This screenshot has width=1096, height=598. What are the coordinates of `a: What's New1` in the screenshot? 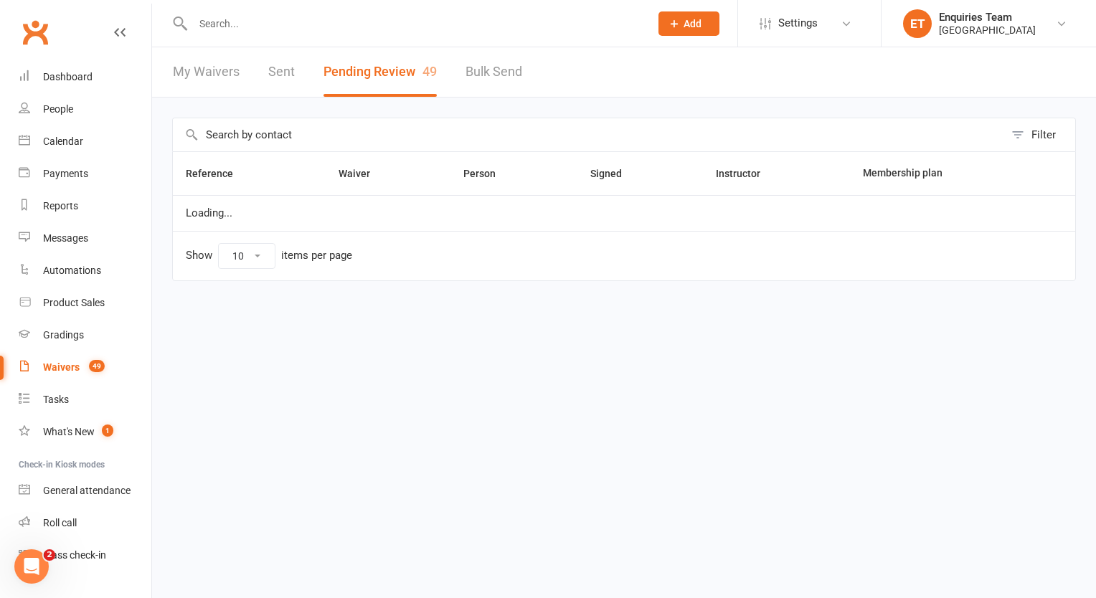 It's located at (85, 432).